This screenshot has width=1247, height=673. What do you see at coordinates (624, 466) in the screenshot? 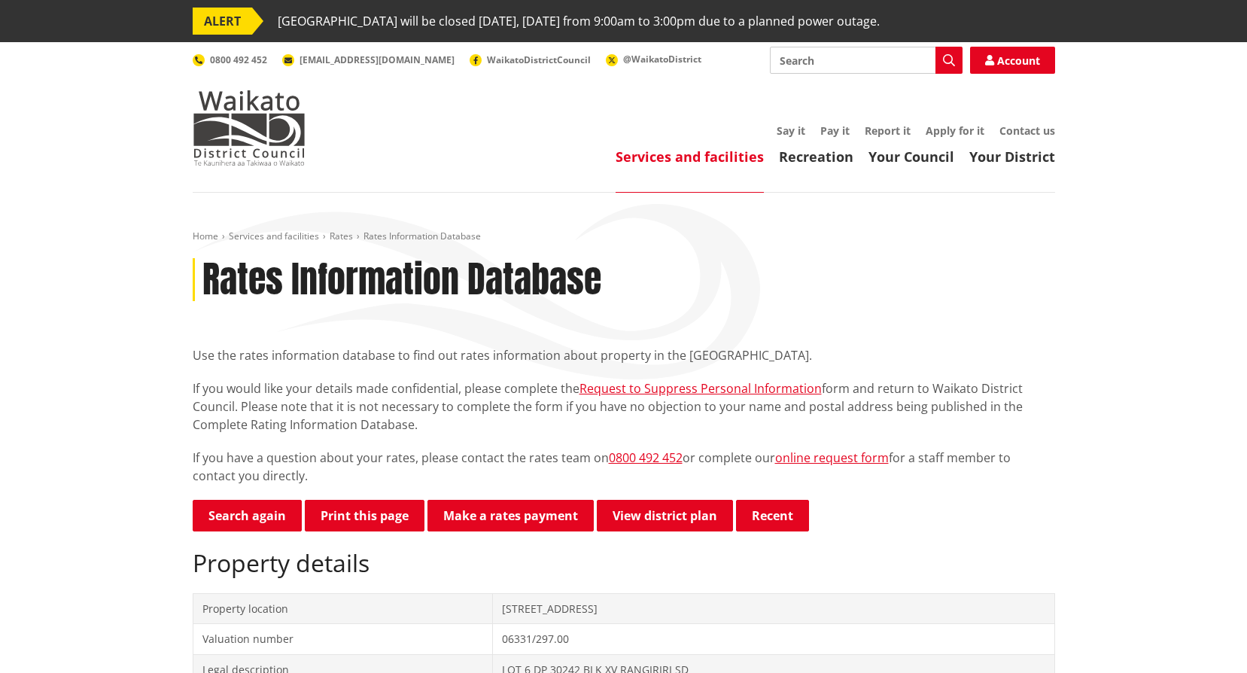
I see `p: If you have a question about your rates, please contact the rates team on or complete our for a s...` at bounding box center [624, 466].